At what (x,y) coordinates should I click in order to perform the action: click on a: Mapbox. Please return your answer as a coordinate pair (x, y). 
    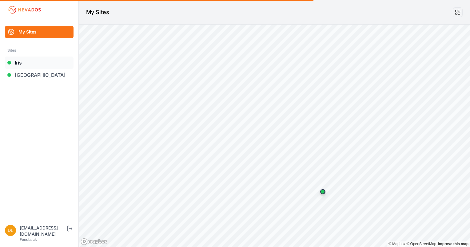
    Looking at the image, I should click on (397, 244).